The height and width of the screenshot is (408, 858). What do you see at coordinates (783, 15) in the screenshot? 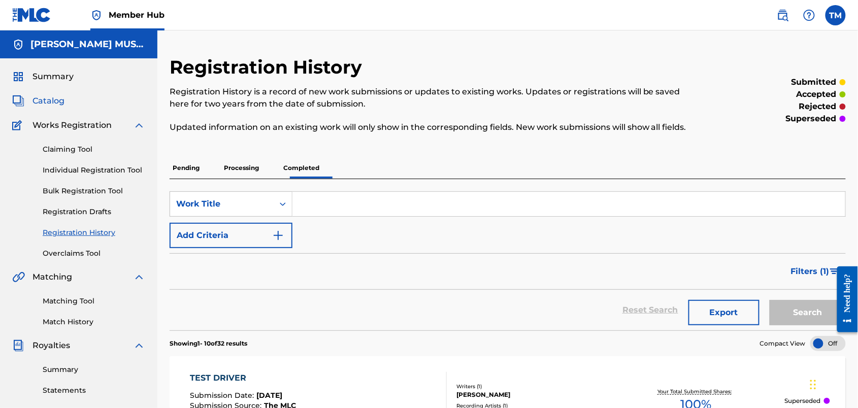
I see `img: search` at bounding box center [783, 15].